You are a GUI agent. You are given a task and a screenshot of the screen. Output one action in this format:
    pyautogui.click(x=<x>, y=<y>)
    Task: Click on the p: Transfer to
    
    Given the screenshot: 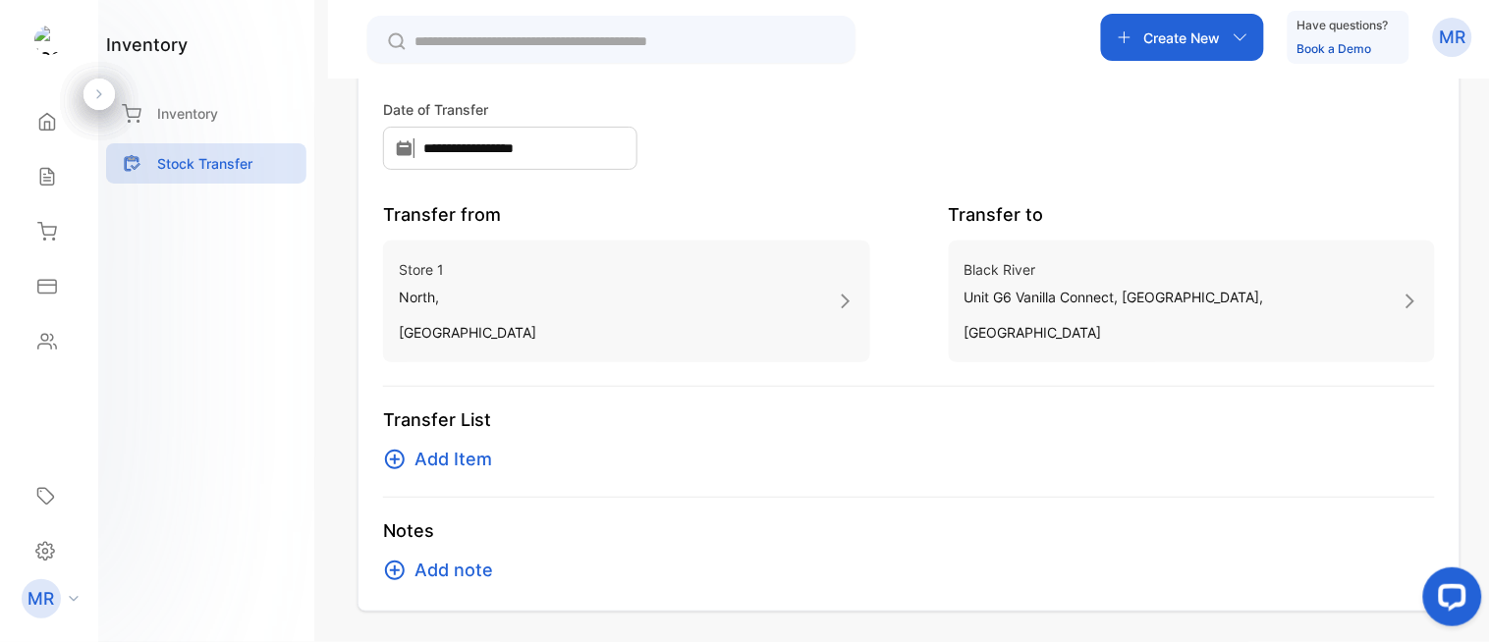 What is the action you would take?
    pyautogui.click(x=1192, y=215)
    